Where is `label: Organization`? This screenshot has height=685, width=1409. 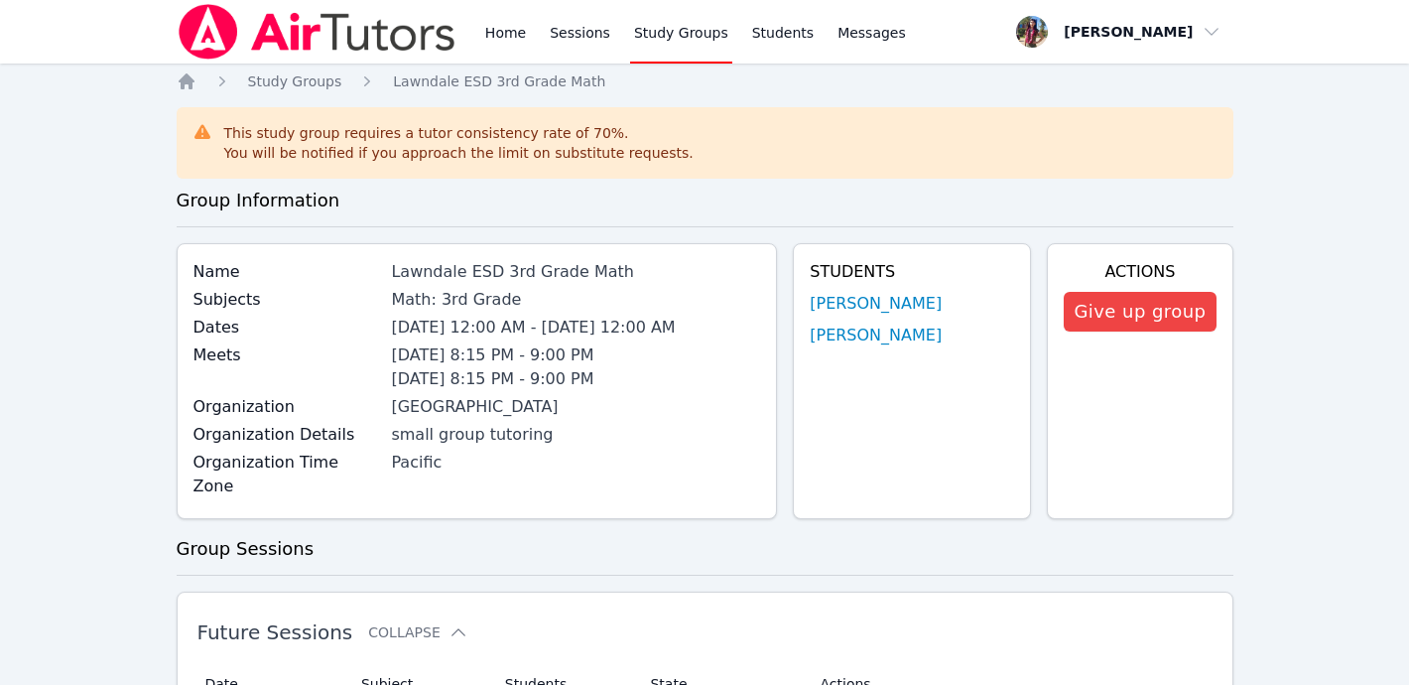 label: Organization is located at coordinates (287, 407).